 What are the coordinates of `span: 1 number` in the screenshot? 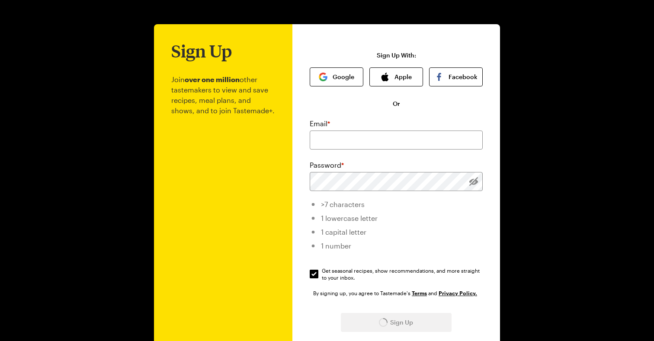 It's located at (336, 246).